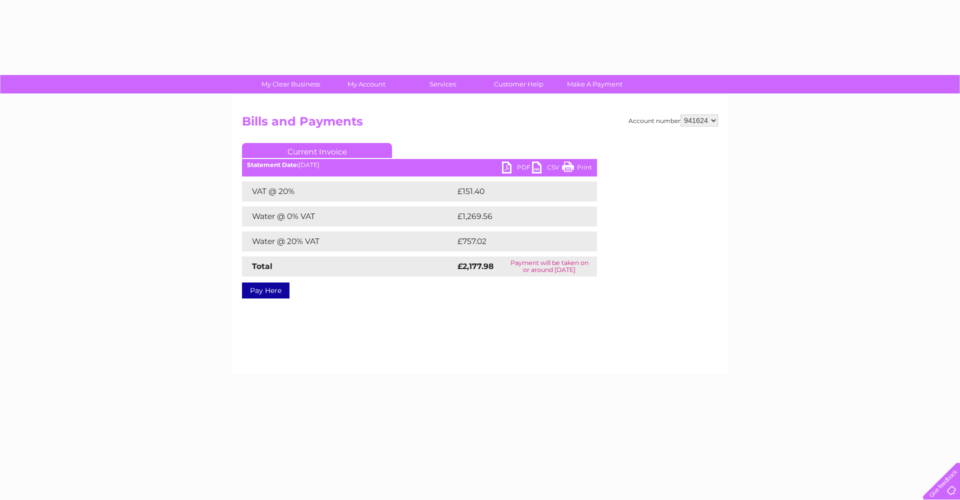 This screenshot has height=500, width=960. Describe the element at coordinates (517, 242) in the screenshot. I see `td: £757.02` at that location.